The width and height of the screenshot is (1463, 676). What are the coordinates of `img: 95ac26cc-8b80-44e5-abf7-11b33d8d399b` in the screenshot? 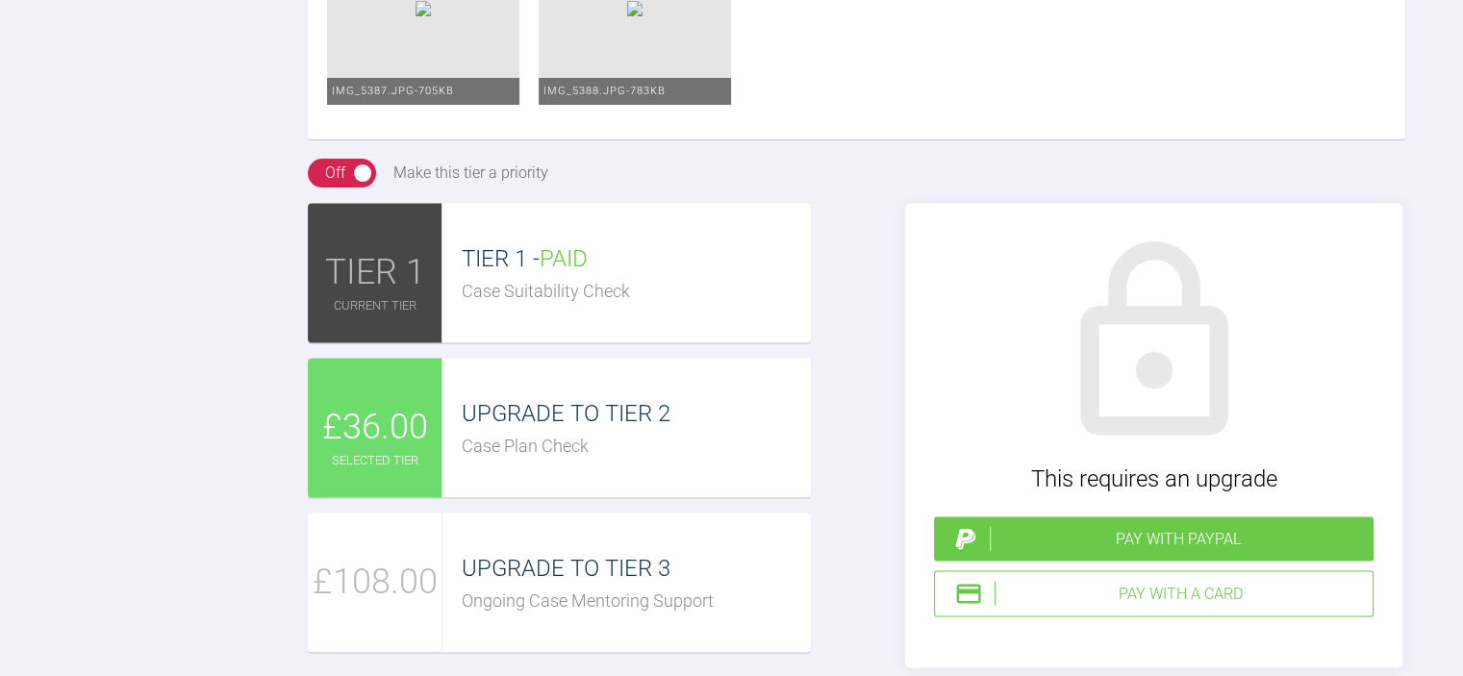 It's located at (423, 9).